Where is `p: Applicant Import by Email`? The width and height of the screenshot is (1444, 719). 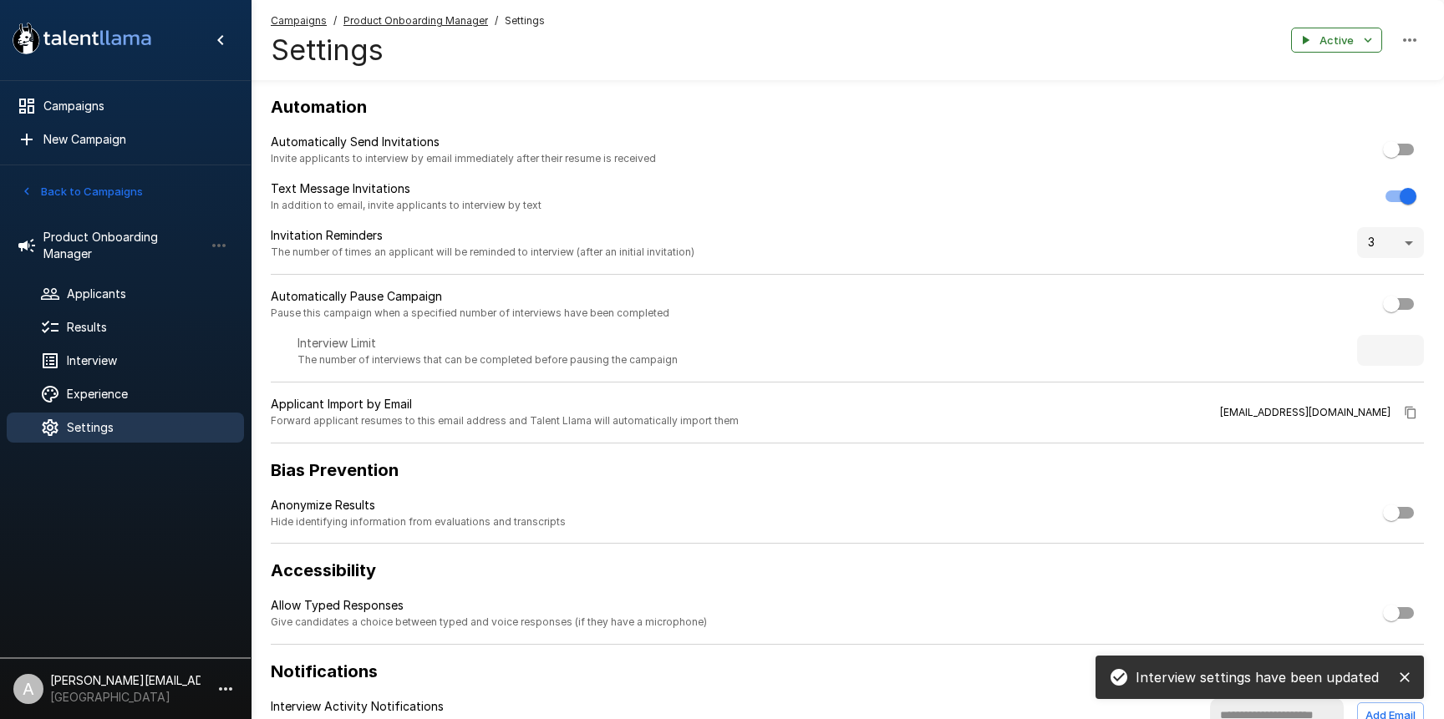
p: Applicant Import by Email is located at coordinates (505, 404).